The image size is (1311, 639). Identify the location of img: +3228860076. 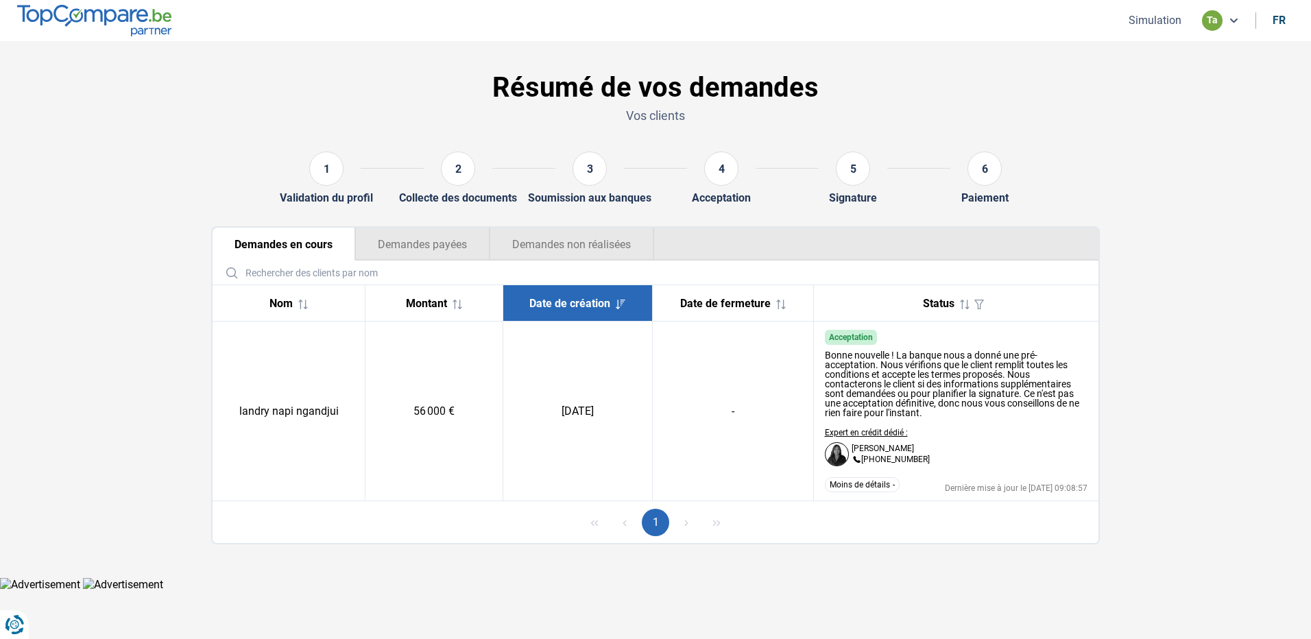
(856, 460).